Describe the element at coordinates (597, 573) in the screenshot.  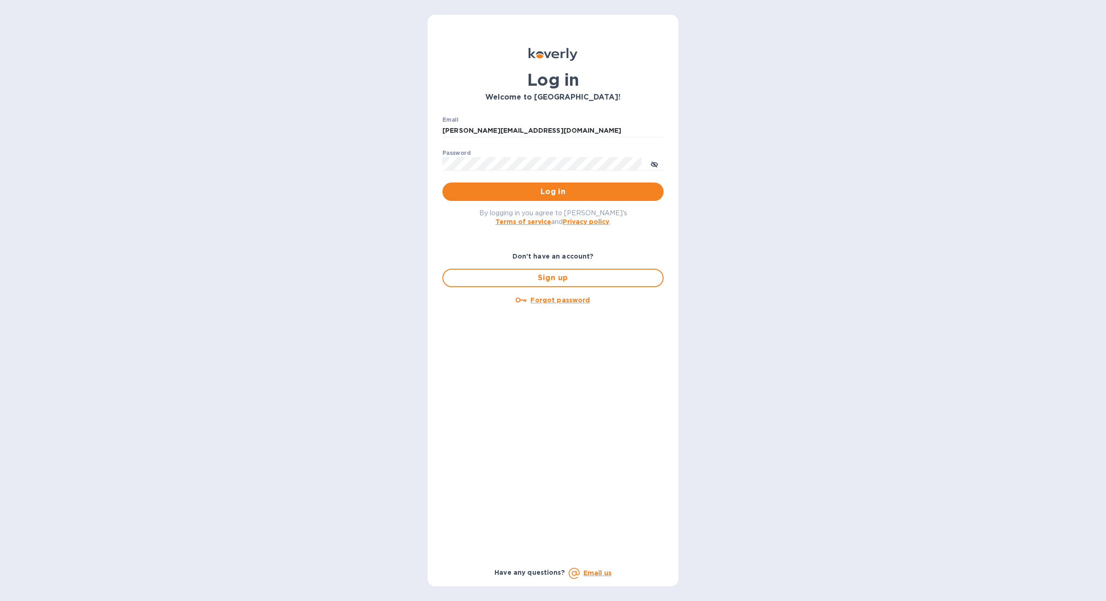
I see `a: Email us` at that location.